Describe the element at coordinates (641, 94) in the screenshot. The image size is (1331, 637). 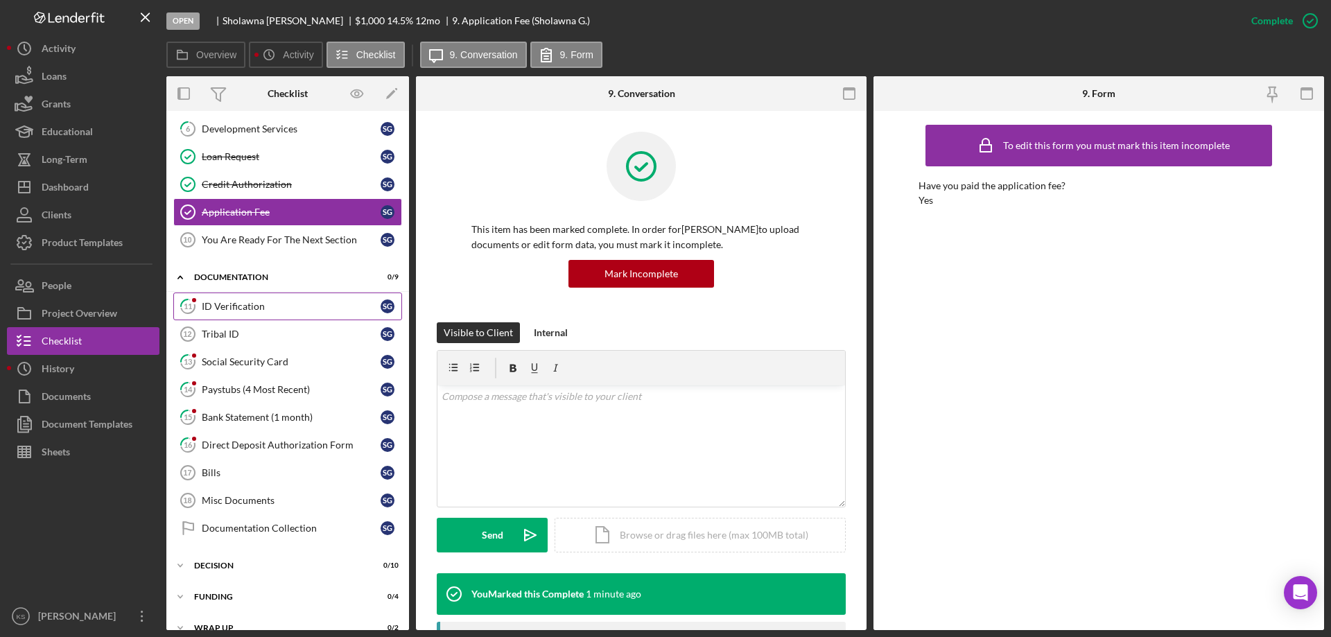
I see `div: 9. Conversation` at that location.